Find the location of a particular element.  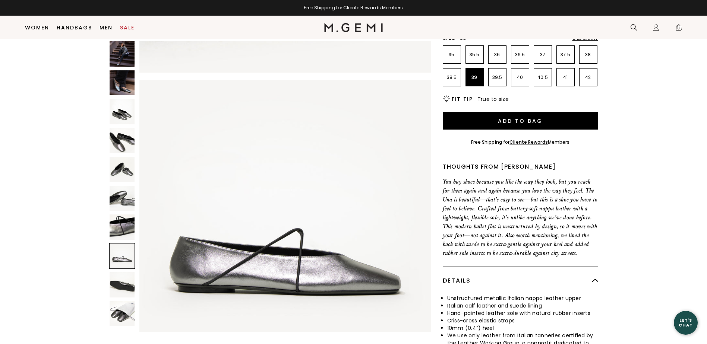

a: Sale is located at coordinates (127, 28).